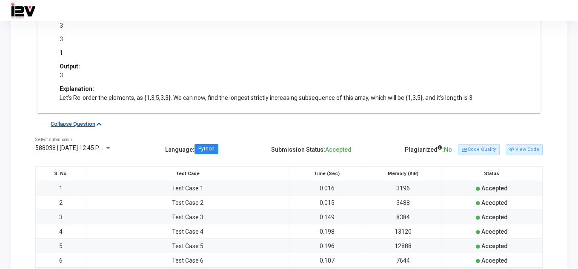 The width and height of the screenshot is (578, 269). Describe the element at coordinates (70, 66) in the screenshot. I see `strong: Output:` at that location.